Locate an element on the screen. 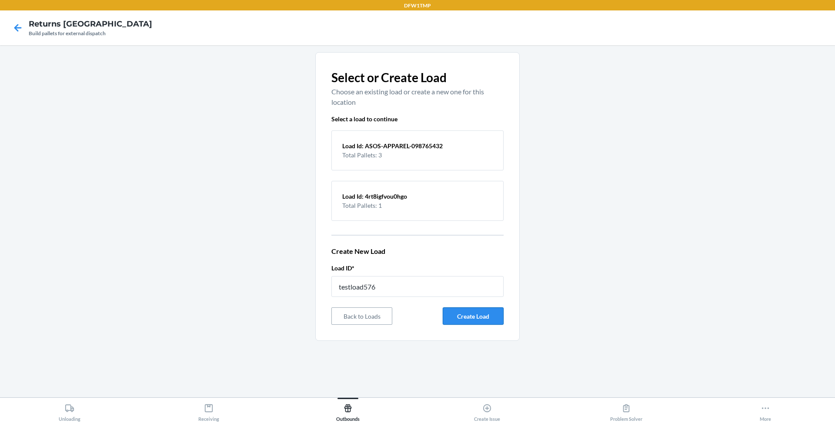 Image resolution: width=835 pixels, height=423 pixels. p: Load Id: ASOS-APPAREL-098765432 is located at coordinates (417, 146).